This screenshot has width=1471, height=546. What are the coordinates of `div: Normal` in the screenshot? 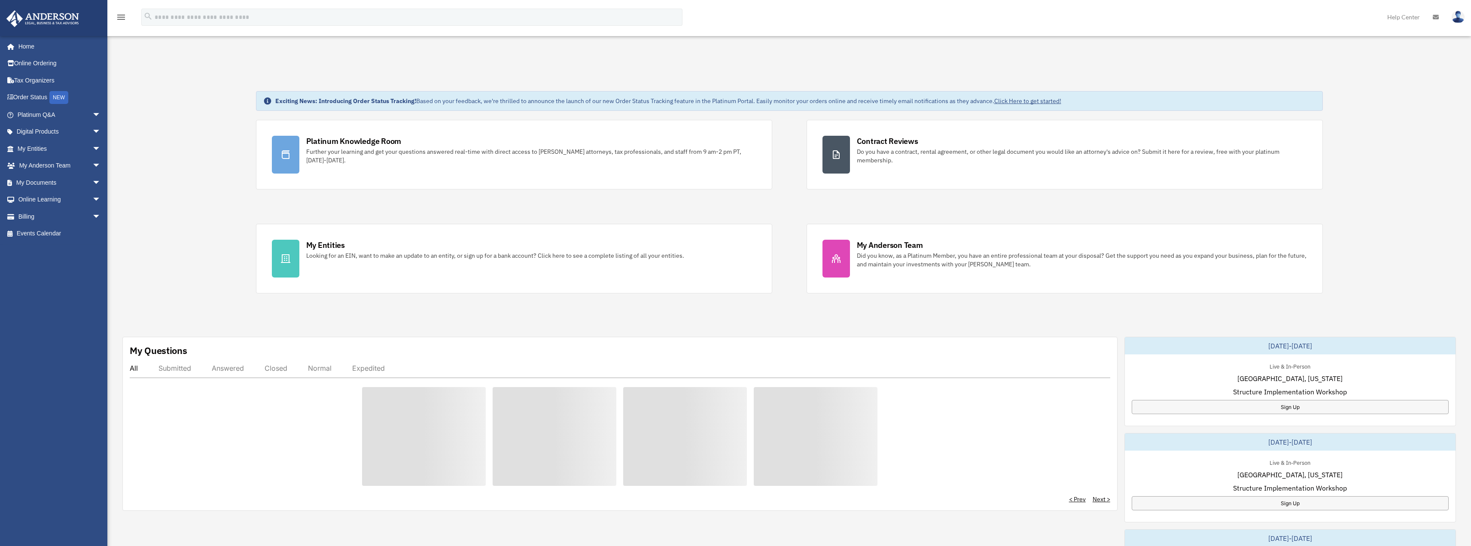 It's located at (320, 368).